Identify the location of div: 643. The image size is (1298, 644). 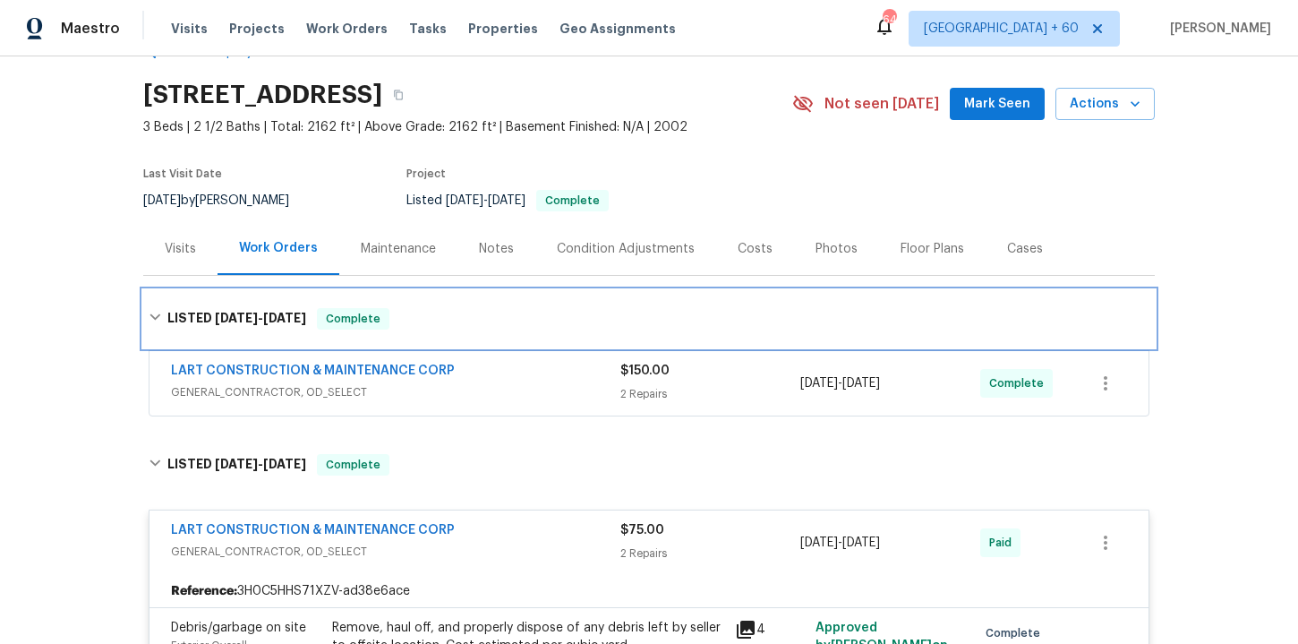
(889, 20).